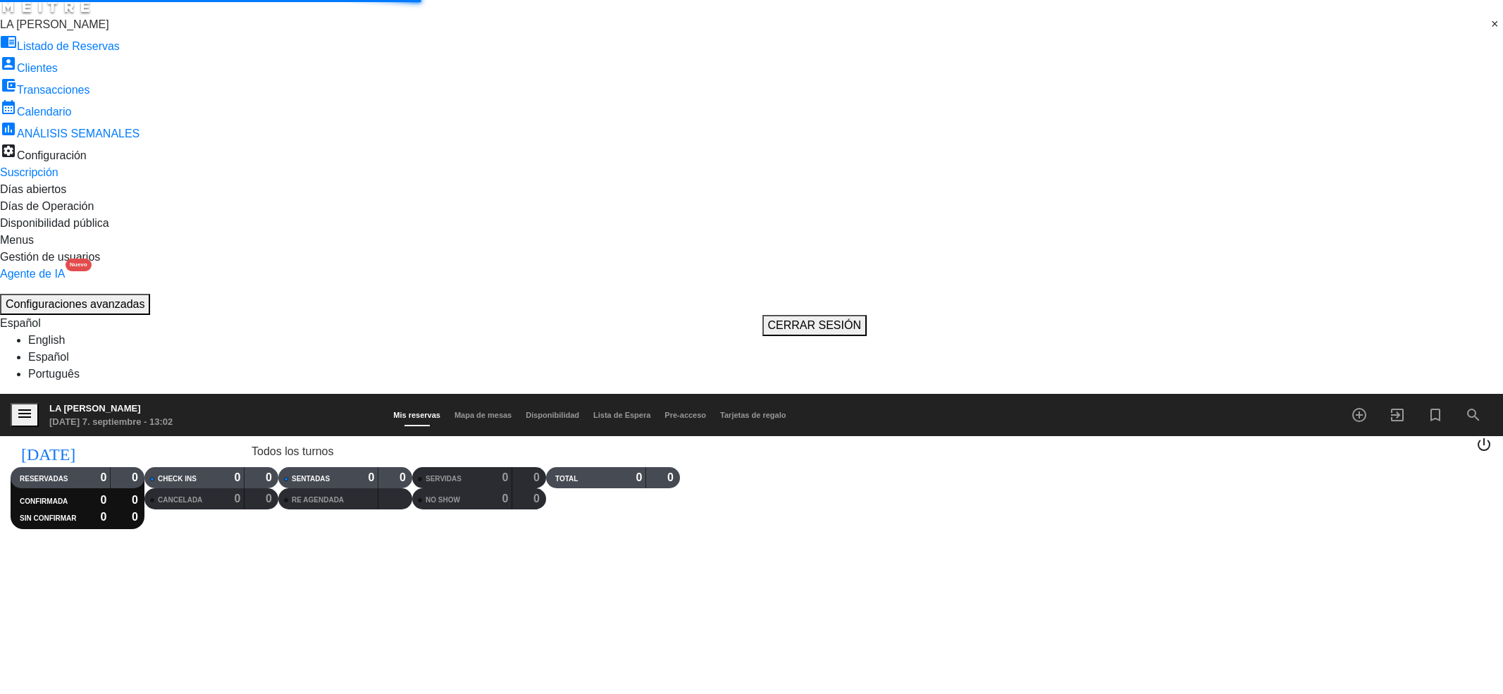 Image resolution: width=1503 pixels, height=694 pixels. I want to click on span: TOTAL, so click(566, 478).